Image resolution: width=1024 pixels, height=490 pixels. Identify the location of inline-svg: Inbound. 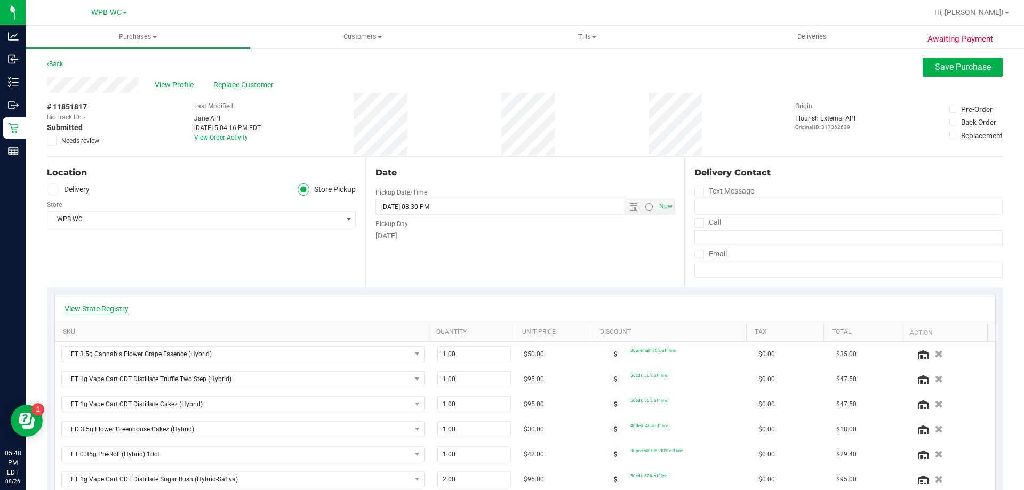
(13, 59).